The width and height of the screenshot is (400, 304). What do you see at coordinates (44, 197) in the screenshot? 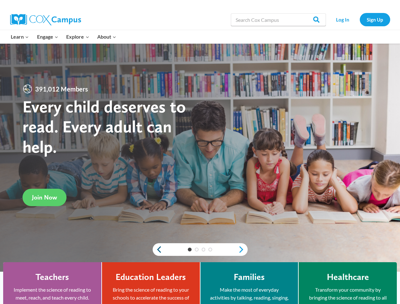
I see `a: Join Now` at bounding box center [44, 197].